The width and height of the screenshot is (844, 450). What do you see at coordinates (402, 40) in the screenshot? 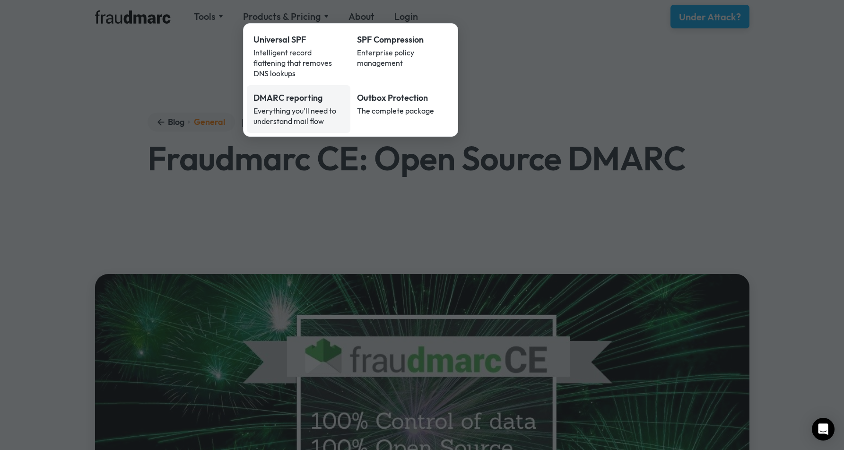
I see `div: SPF Compression` at bounding box center [402, 40].